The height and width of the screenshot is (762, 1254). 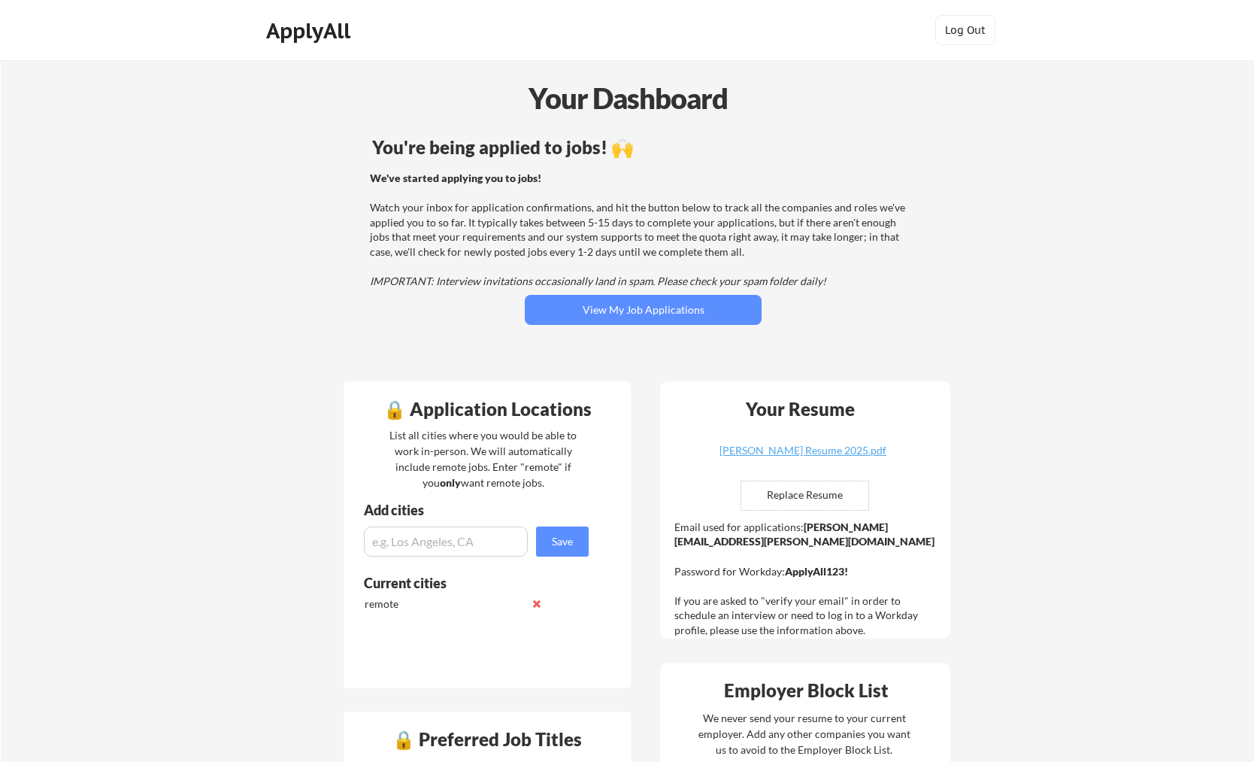 What do you see at coordinates (450, 482) in the screenshot?
I see `strong: only` at bounding box center [450, 482].